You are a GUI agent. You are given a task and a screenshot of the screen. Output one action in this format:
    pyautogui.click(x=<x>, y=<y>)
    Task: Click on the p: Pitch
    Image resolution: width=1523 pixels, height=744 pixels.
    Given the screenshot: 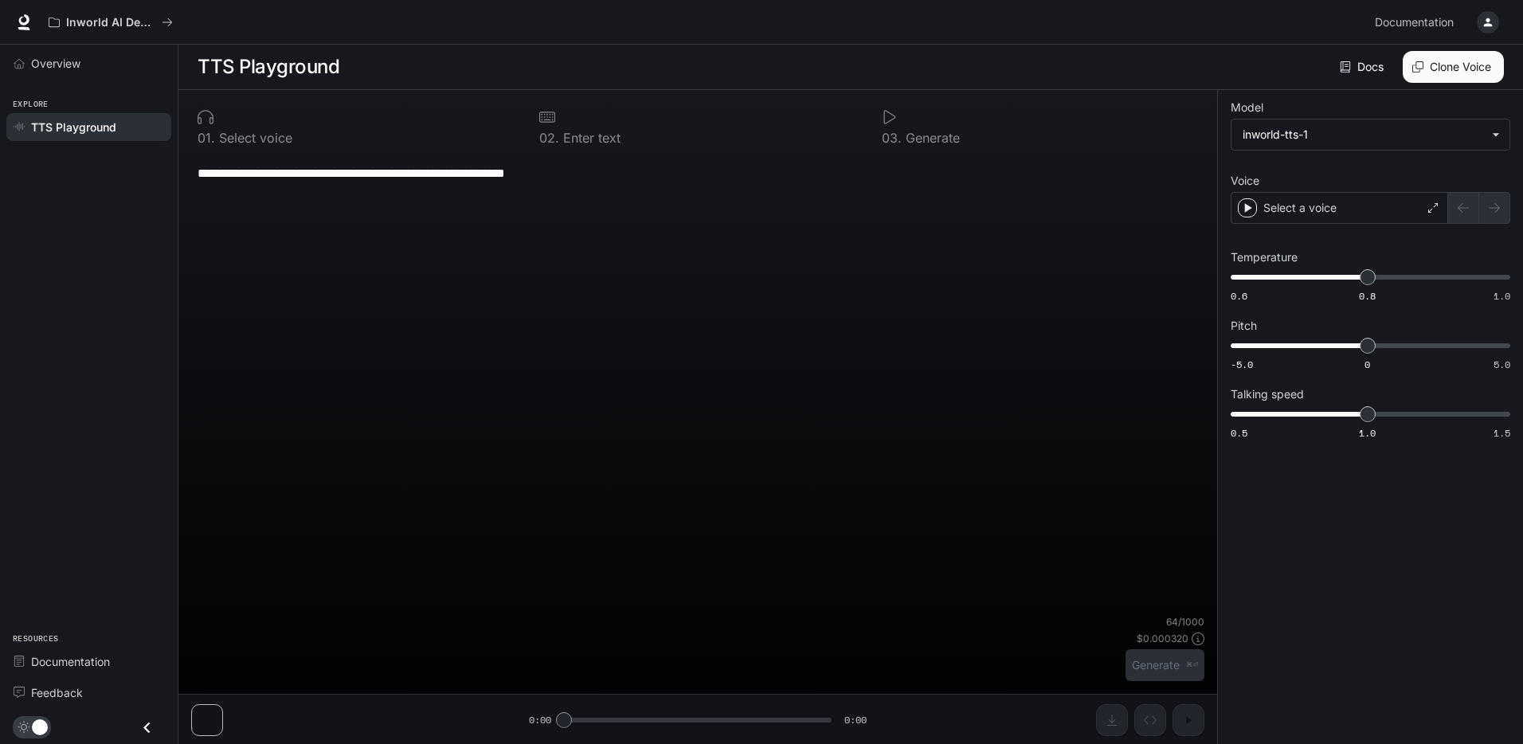 What is the action you would take?
    pyautogui.click(x=1243, y=326)
    